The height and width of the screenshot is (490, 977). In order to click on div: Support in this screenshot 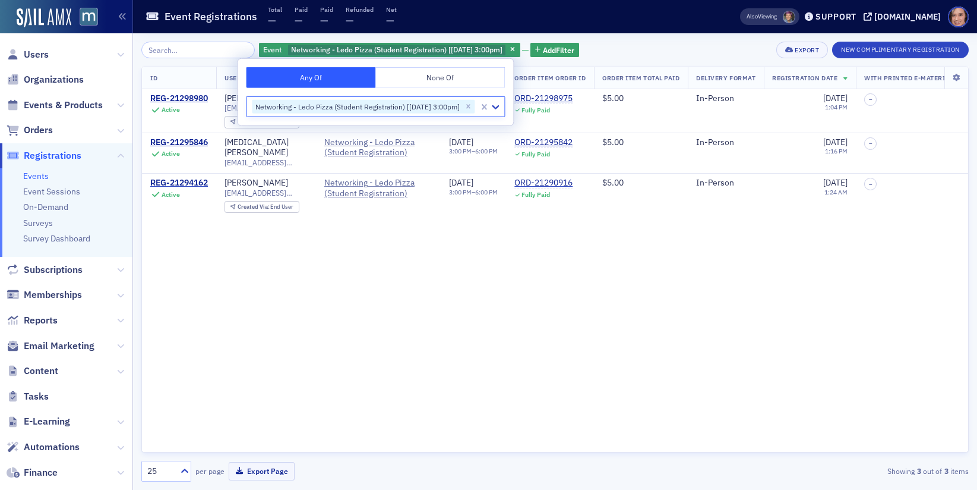, I will do `click(836, 17)`.